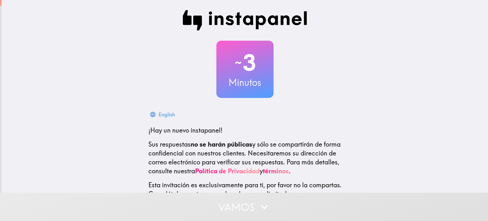 The width and height of the screenshot is (488, 221). Describe the element at coordinates (185, 130) in the screenshot. I see `span: ¡Hay un nuevo instapanel!` at that location.